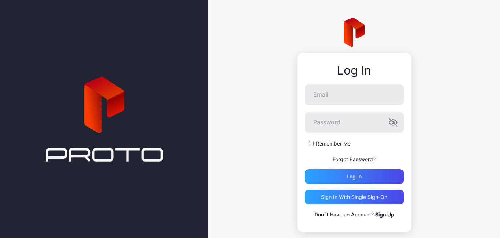 This screenshot has width=500, height=238. Describe the element at coordinates (354, 197) in the screenshot. I see `div: Sign in With Single Sign-On` at that location.